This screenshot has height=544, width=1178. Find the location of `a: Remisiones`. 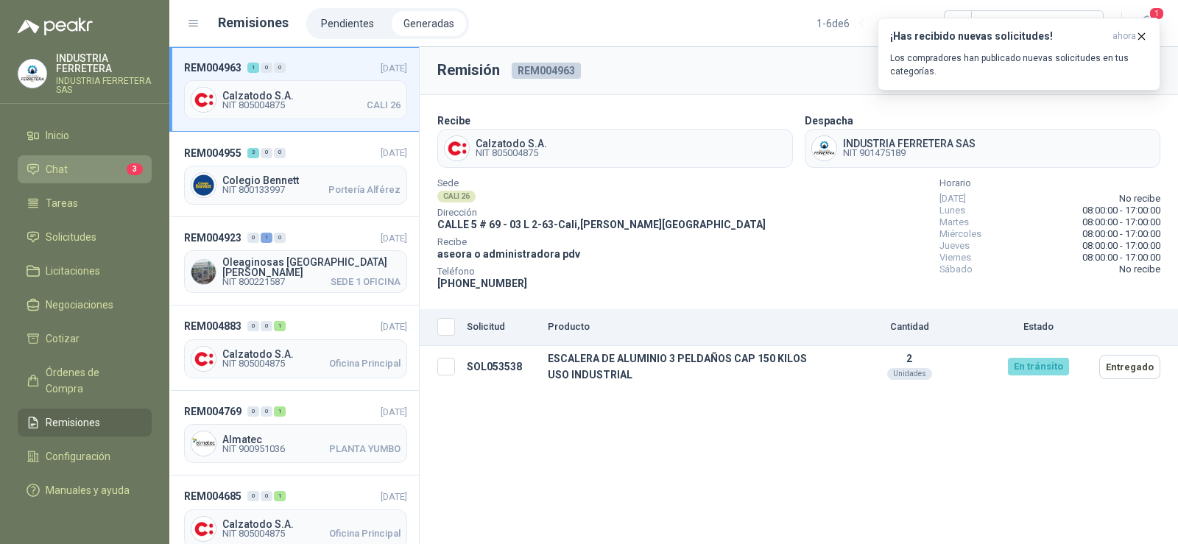

a: Remisiones is located at coordinates (85, 423).